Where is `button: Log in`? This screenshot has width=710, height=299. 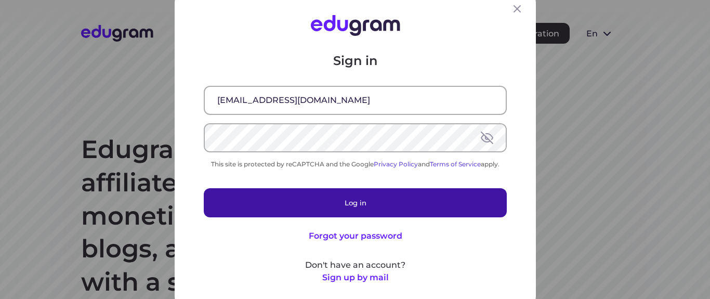 button: Log in is located at coordinates (355, 203).